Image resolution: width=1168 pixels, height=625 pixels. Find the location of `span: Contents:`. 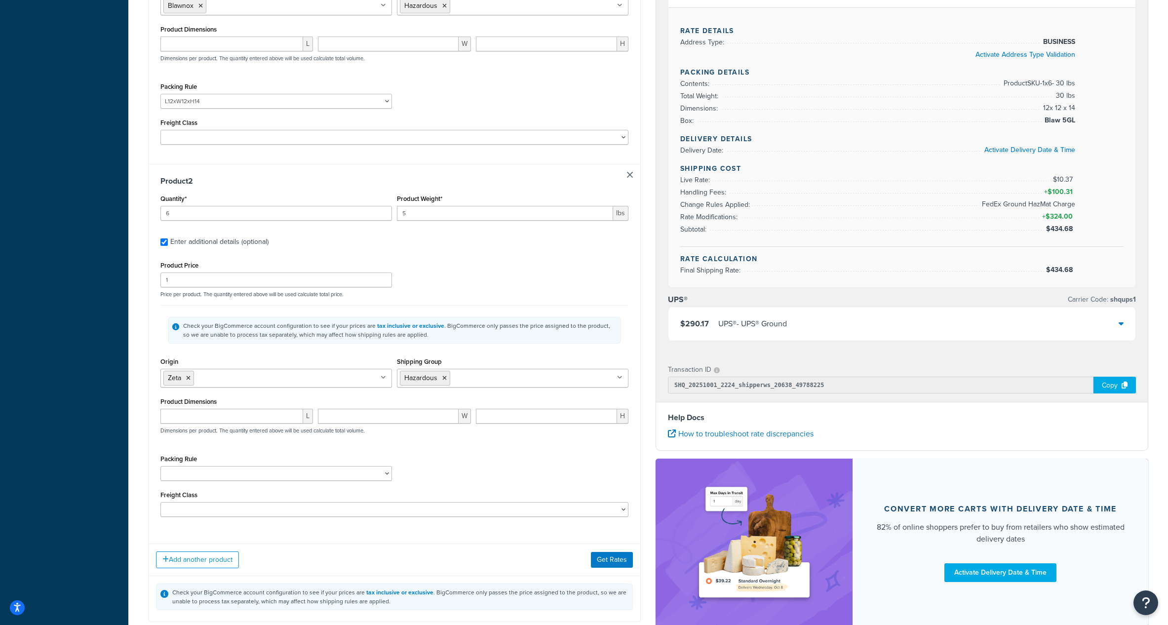

span: Contents: is located at coordinates (696, 83).